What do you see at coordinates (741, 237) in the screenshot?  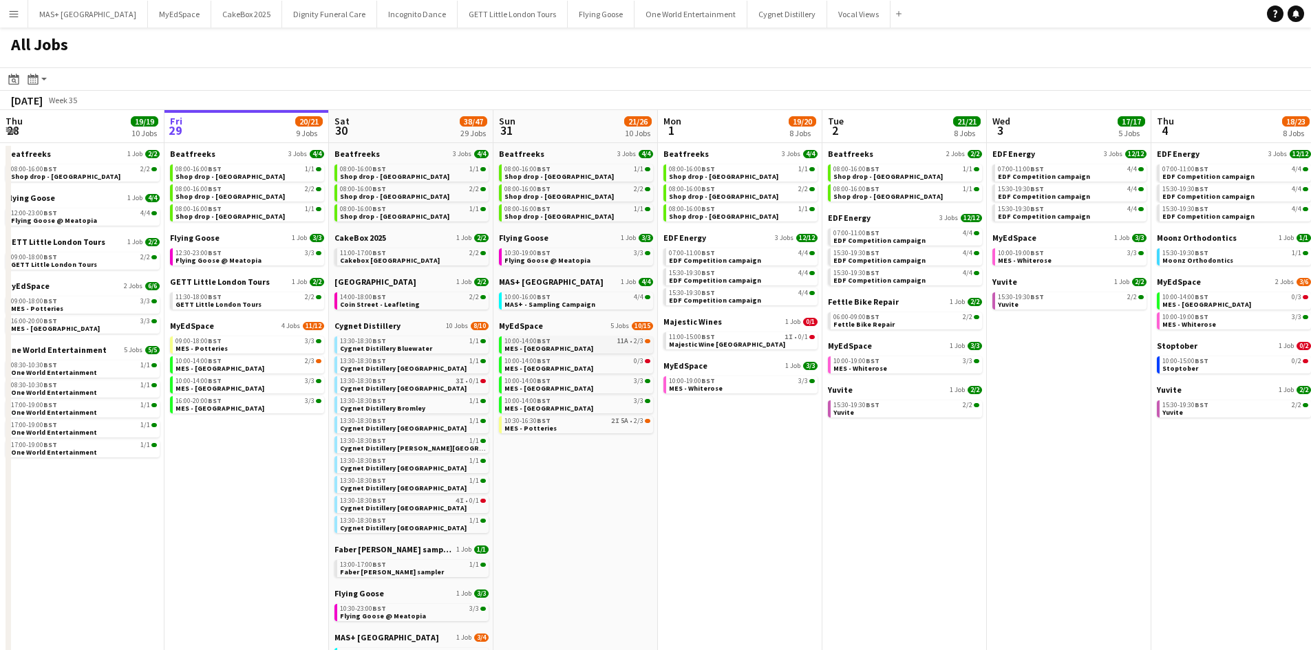 I see `a: EDF Energy3 Jobs12/12` at bounding box center [741, 237].